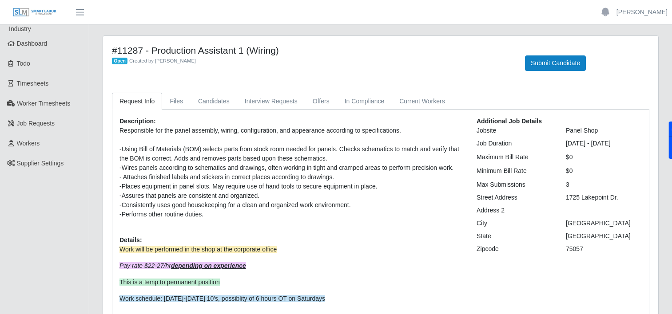  I want to click on b: Description:, so click(138, 121).